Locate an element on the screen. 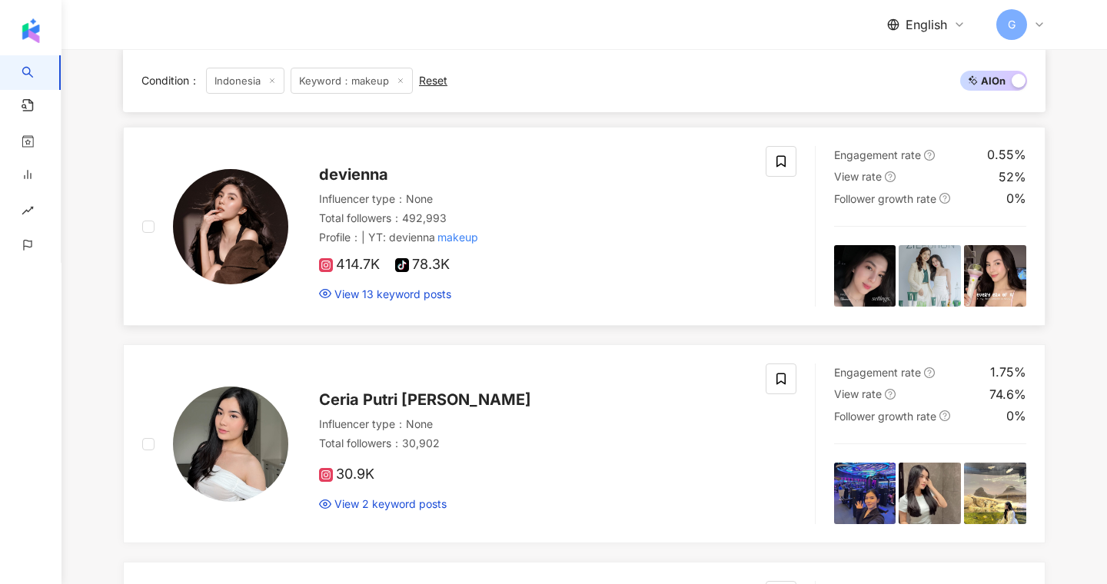 The image size is (1107, 584). span: View 2 keyword posts is located at coordinates (391, 504).